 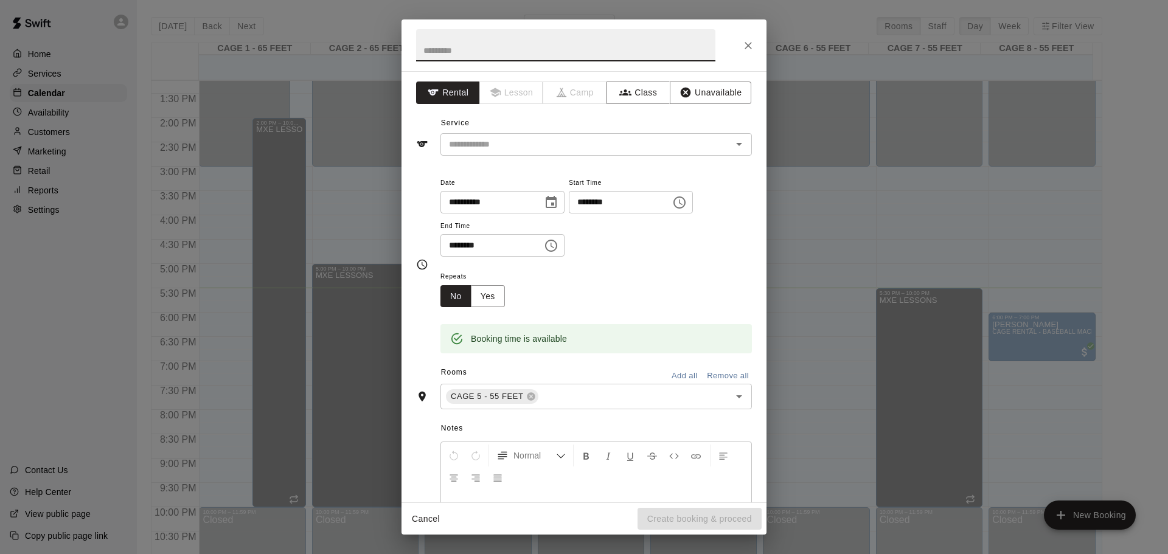 What do you see at coordinates (631, 183) in the screenshot?
I see `span: Start Time` at bounding box center [631, 183].